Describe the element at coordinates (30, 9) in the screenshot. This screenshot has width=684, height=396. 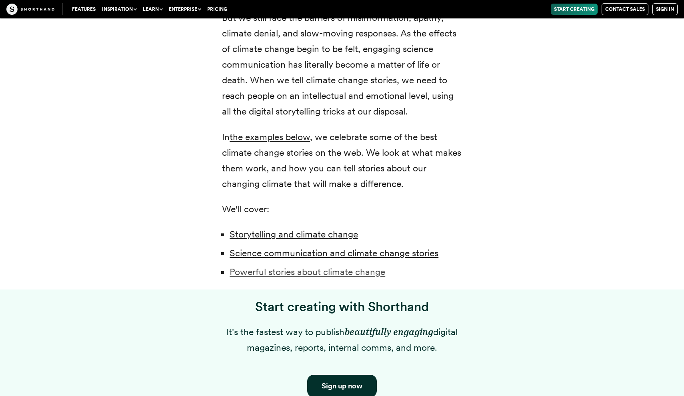
I see `img: The Craft` at that location.